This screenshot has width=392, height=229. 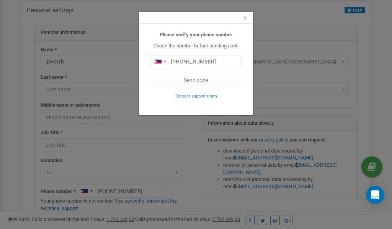 I want to click on div: Open Intercom Messenger, so click(x=375, y=195).